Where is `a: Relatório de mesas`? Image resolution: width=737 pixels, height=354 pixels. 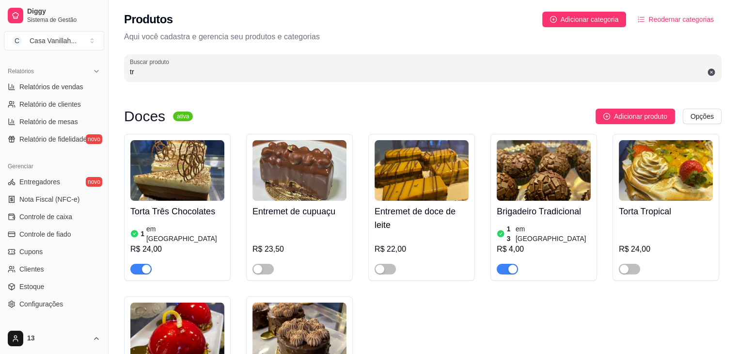
a: Relatório de mesas is located at coordinates (54, 122).